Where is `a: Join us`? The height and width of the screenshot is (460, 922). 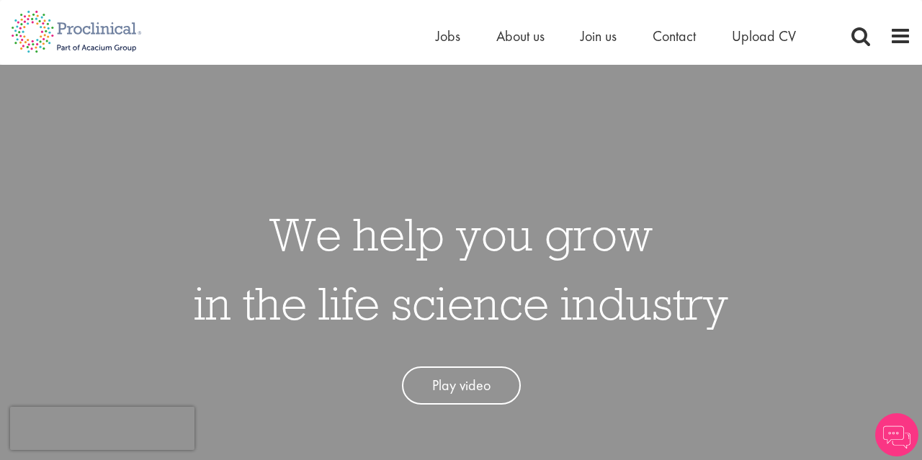 a: Join us is located at coordinates (599, 36).